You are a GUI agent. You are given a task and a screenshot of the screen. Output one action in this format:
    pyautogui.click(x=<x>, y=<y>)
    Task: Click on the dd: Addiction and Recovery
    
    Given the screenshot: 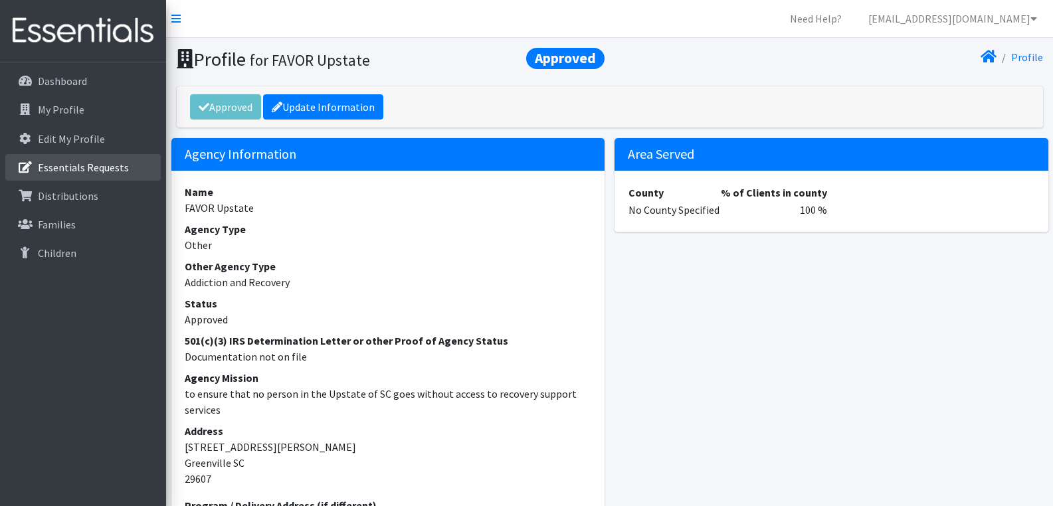 What is the action you would take?
    pyautogui.click(x=388, y=282)
    